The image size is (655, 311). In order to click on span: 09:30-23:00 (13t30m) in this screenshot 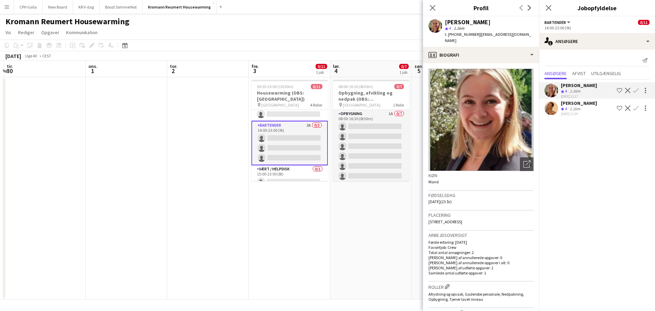, I will do `click(275, 86)`.